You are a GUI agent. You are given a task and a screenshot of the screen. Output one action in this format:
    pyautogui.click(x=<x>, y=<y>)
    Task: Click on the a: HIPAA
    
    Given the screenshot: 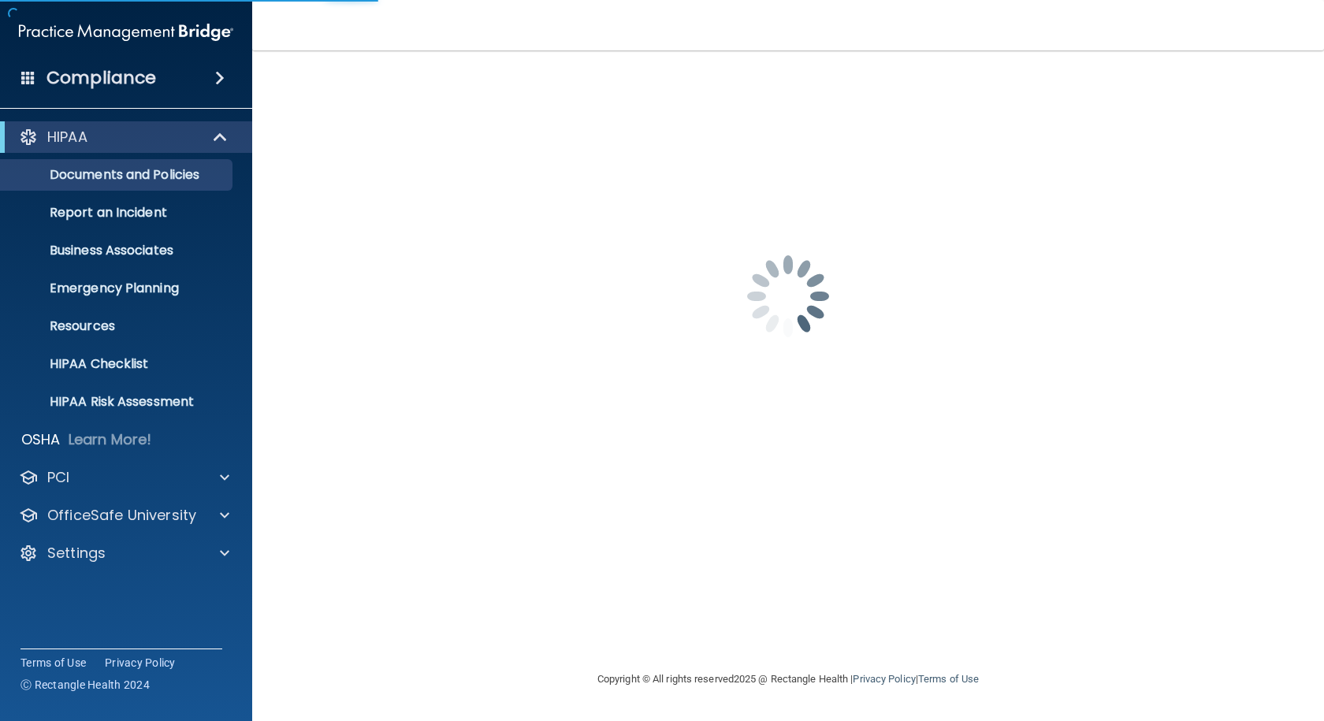 What is the action you would take?
    pyautogui.click(x=124, y=137)
    